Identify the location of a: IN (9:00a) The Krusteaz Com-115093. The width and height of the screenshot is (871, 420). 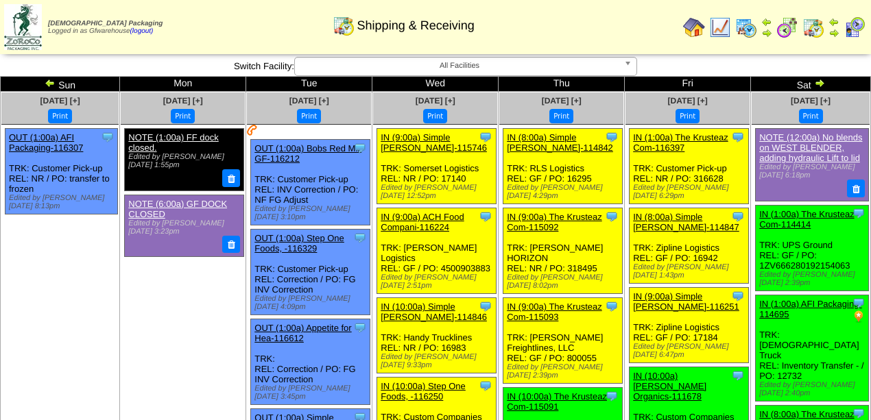
(554, 312).